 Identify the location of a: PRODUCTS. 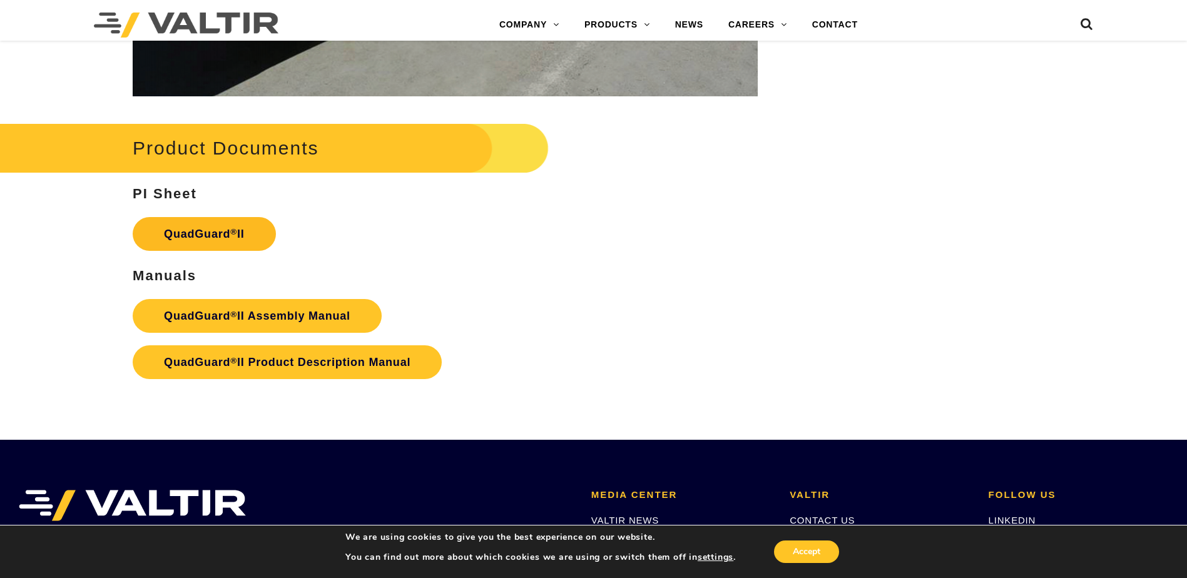
(617, 25).